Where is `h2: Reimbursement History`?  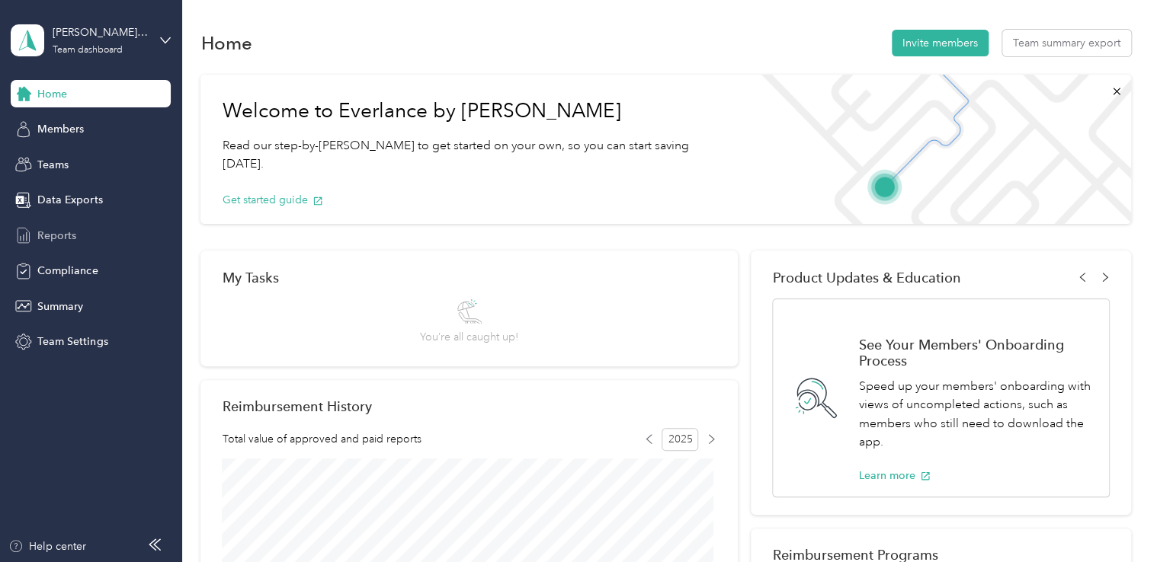
h2: Reimbursement History is located at coordinates (296, 406).